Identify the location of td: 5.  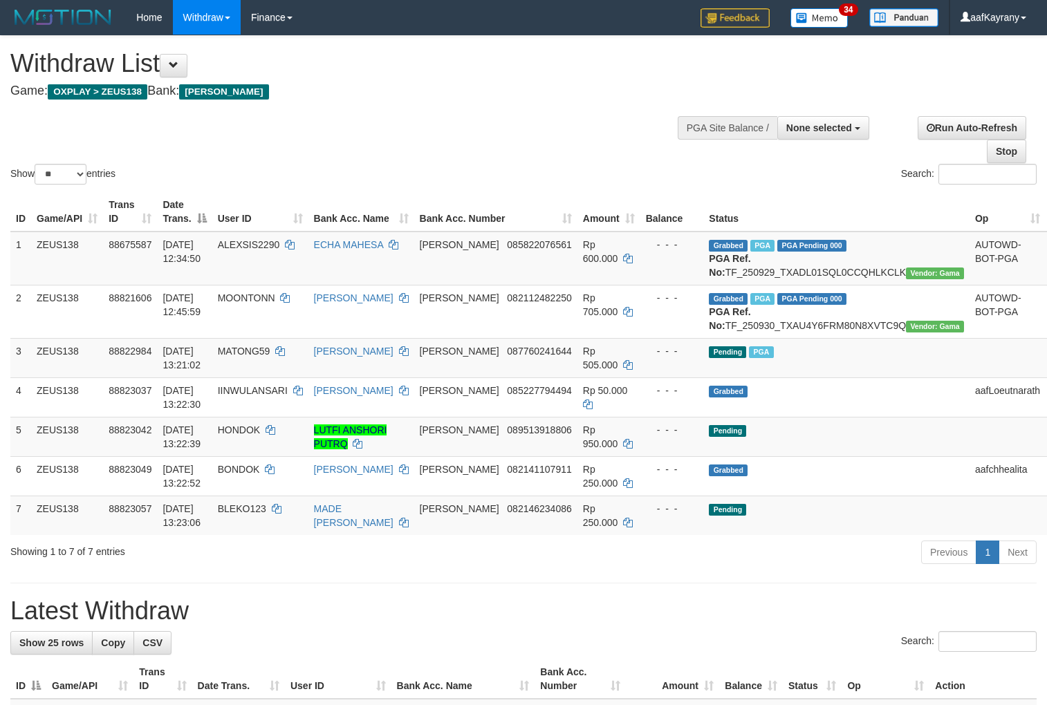
(21, 436).